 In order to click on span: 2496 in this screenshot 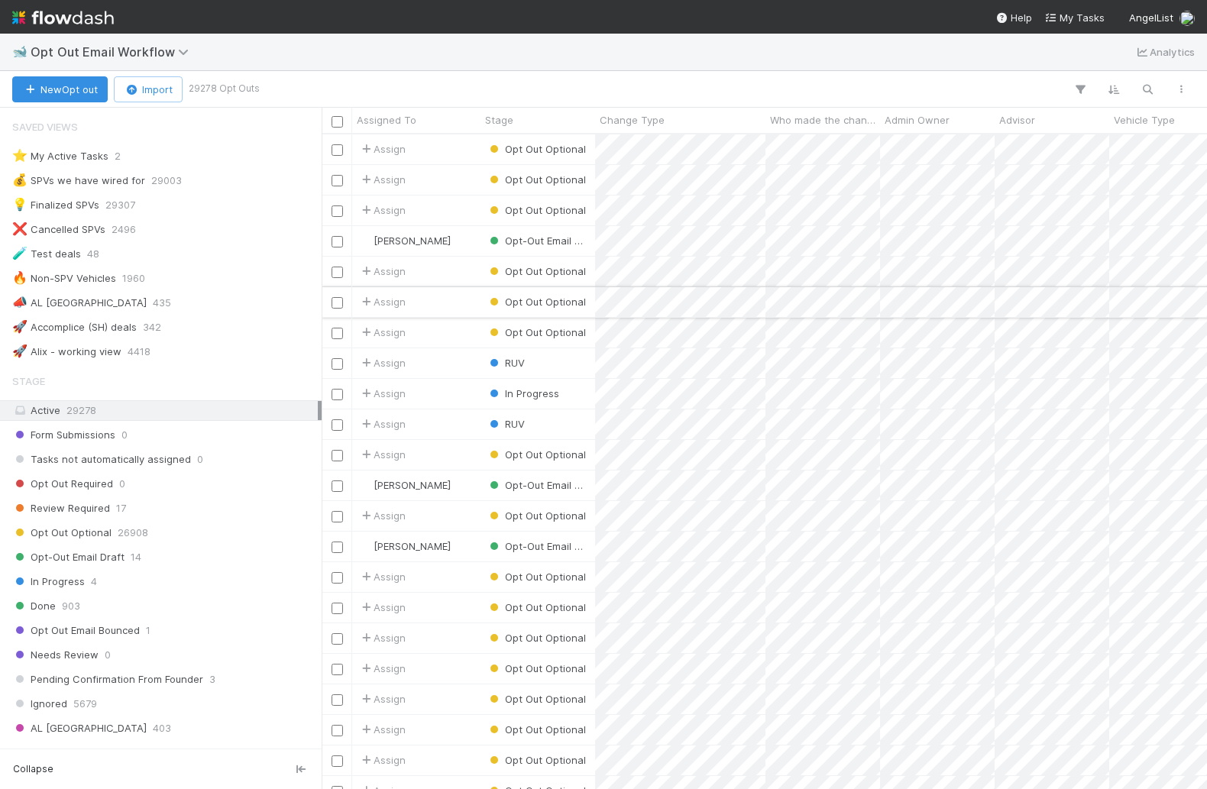, I will do `click(124, 229)`.